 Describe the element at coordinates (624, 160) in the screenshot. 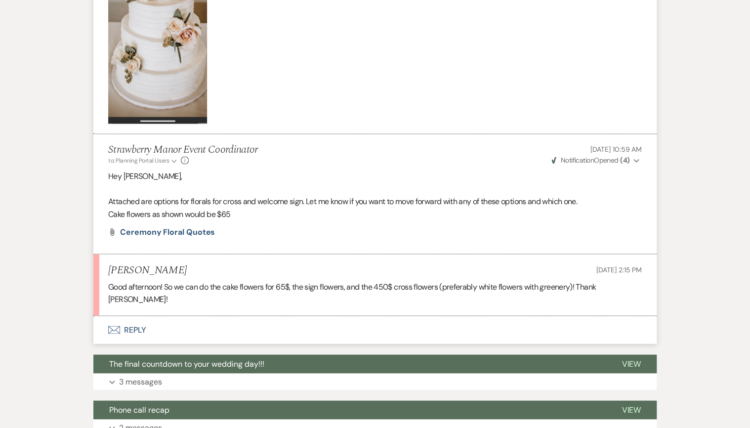

I see `strong: ( 4 )` at that location.